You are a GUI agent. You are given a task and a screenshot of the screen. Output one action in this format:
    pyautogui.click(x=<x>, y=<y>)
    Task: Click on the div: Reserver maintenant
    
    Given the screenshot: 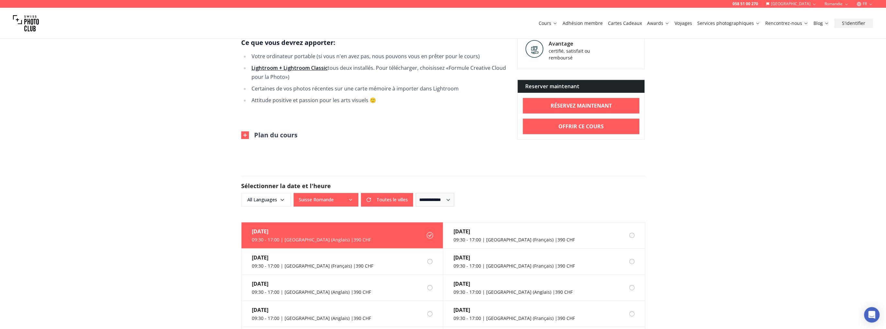 What is the action you would take?
    pyautogui.click(x=581, y=86)
    